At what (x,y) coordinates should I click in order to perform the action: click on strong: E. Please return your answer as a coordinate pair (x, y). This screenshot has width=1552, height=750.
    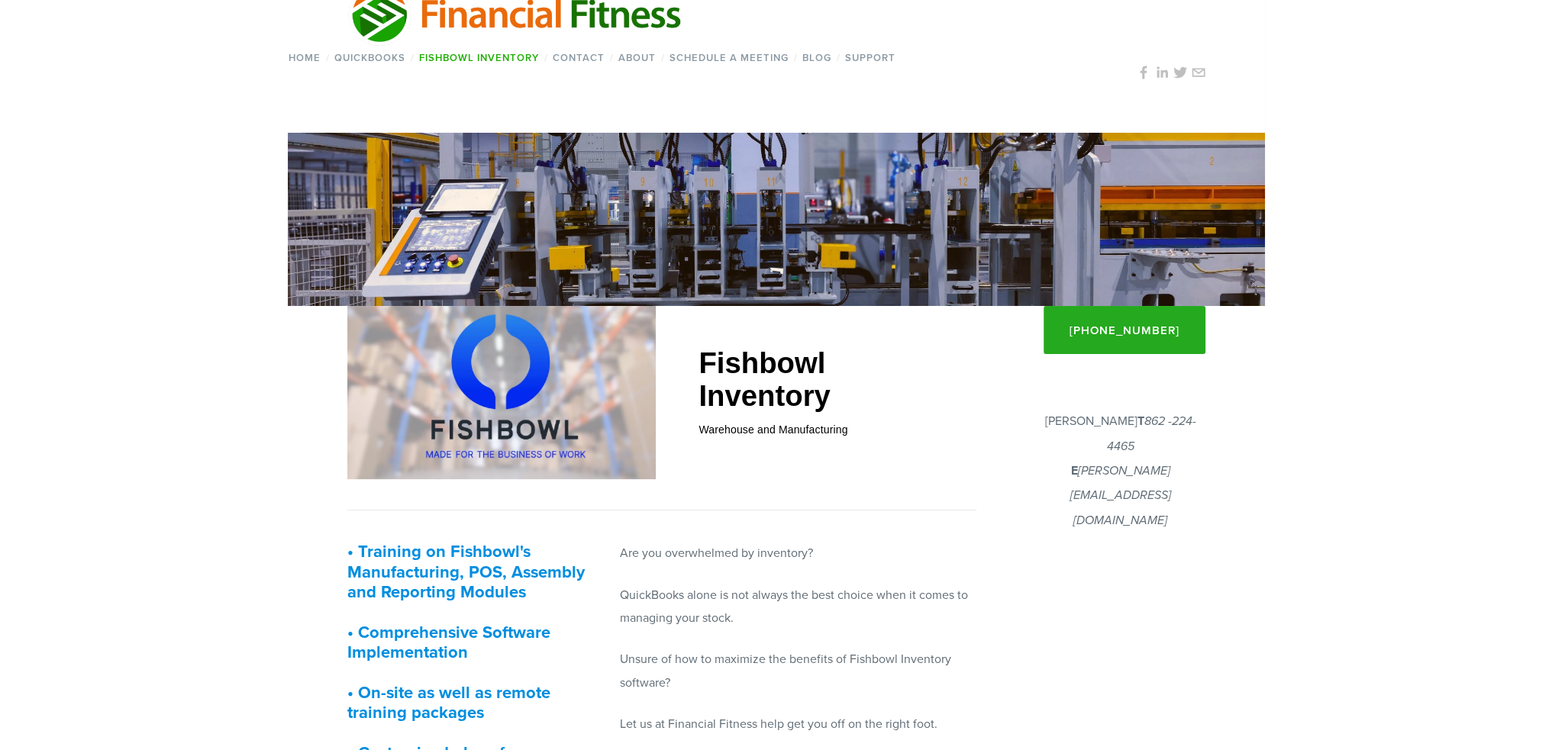
    Looking at the image, I should click on (1074, 470).